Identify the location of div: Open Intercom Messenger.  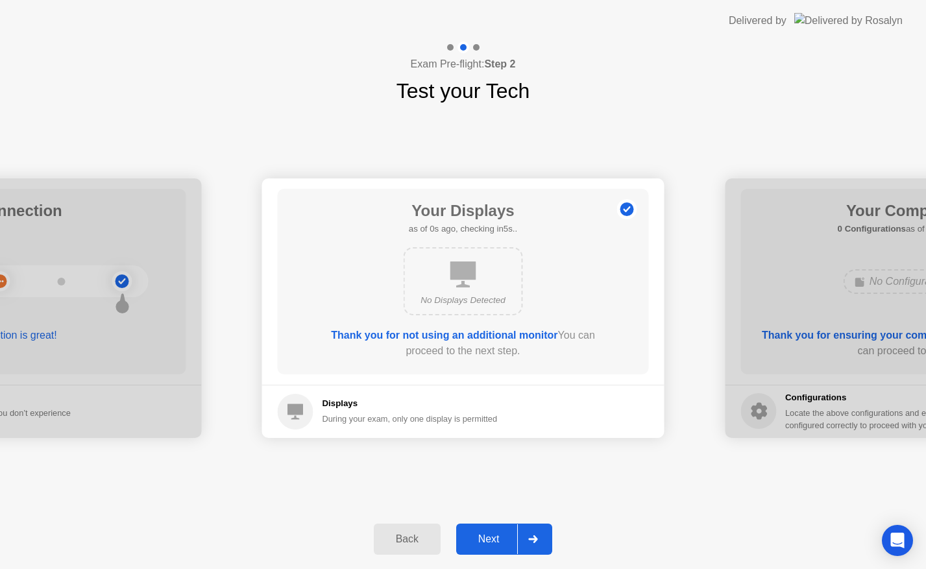
(898, 541).